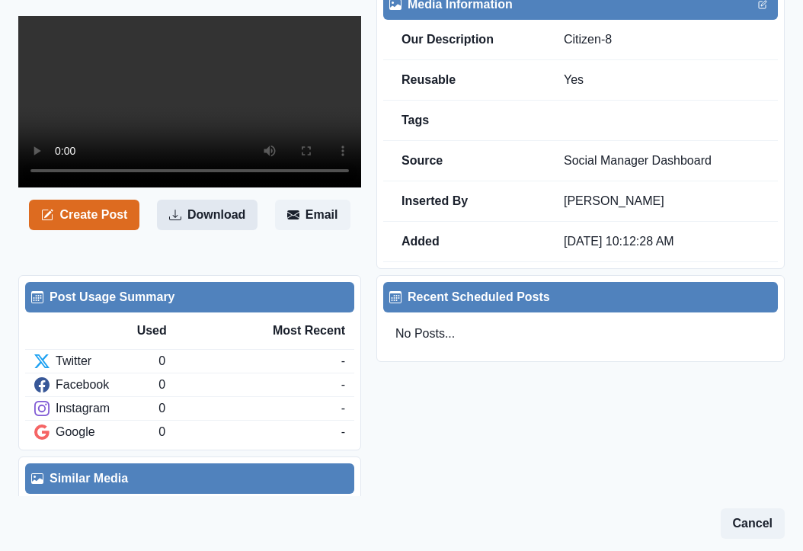 This screenshot has height=551, width=803. I want to click on td: Yes, so click(661, 80).